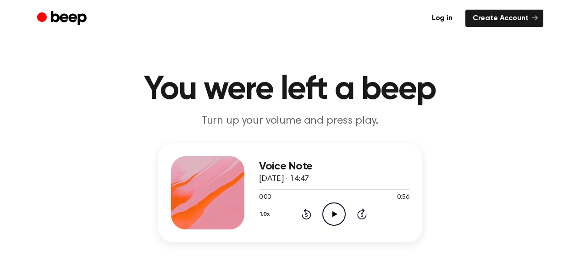  I want to click on h1: You were left a beep, so click(290, 90).